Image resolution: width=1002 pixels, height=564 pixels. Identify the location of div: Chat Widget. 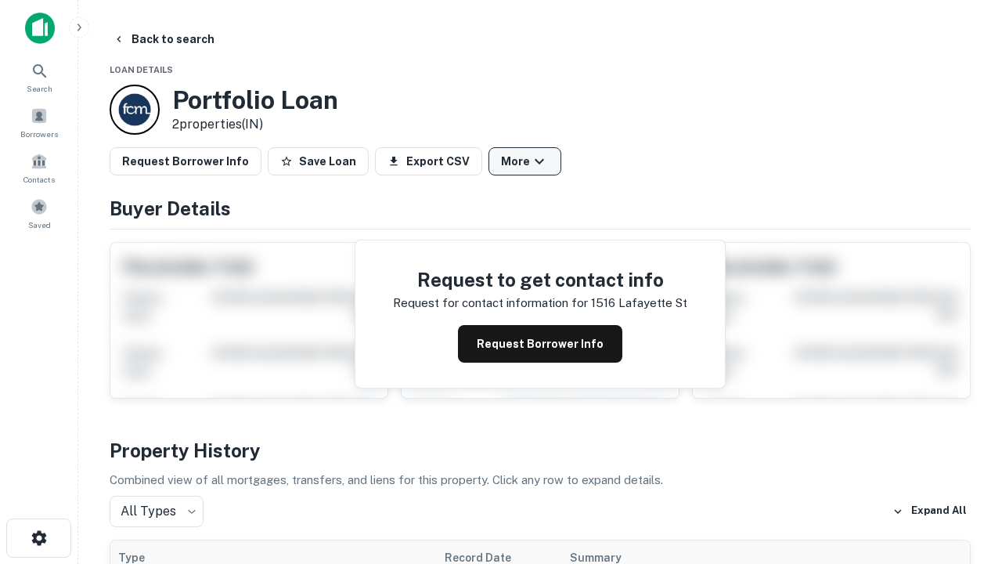
(963, 426).